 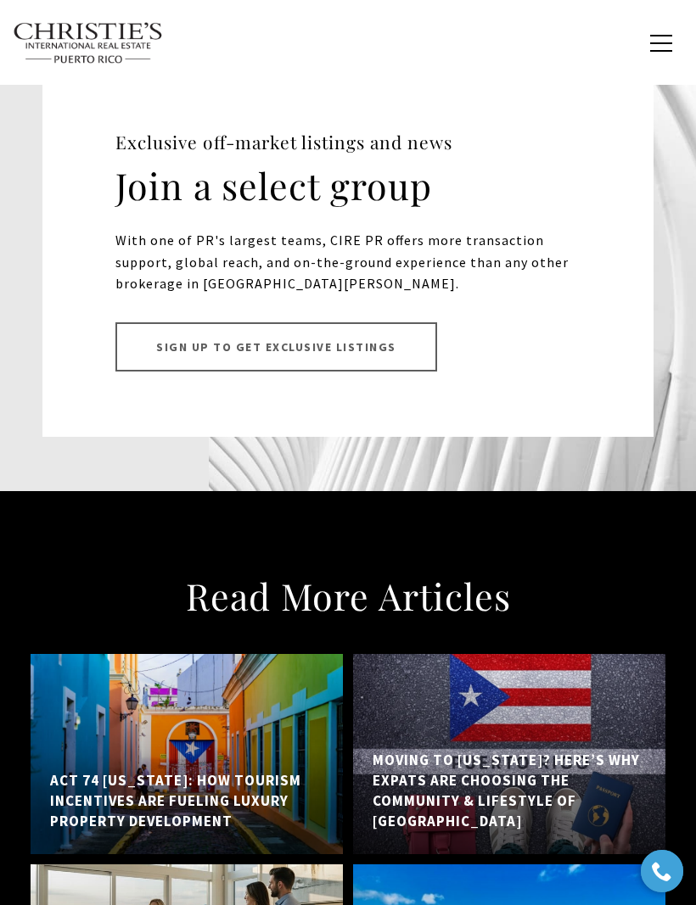 What do you see at coordinates (661, 43) in the screenshot?
I see `button: button` at bounding box center [661, 43].